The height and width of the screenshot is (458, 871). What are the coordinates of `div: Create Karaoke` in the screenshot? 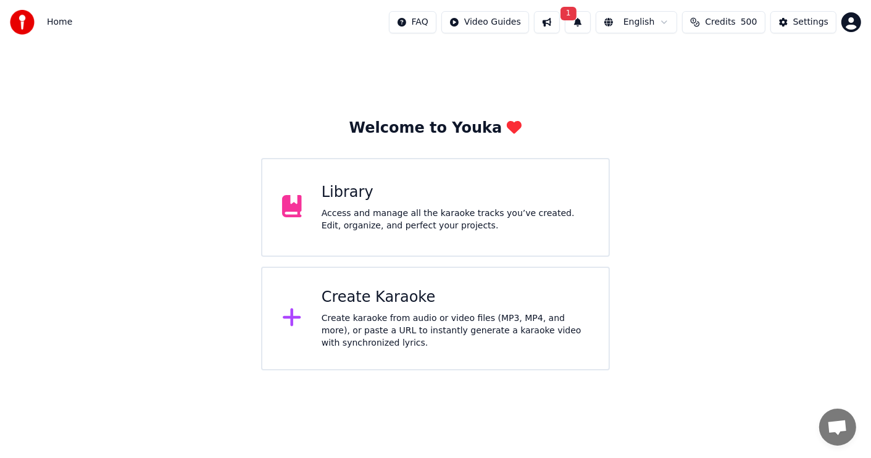 It's located at (455, 297).